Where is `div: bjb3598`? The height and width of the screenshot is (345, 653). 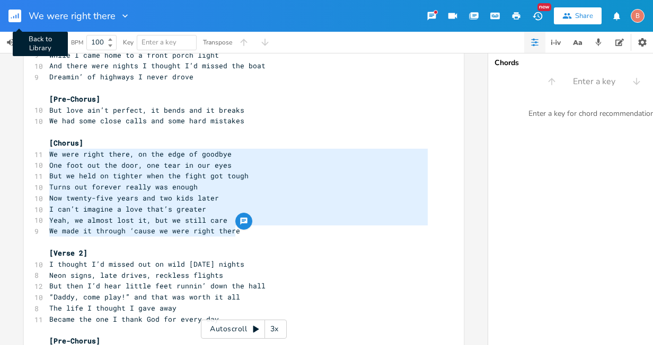
div: bjb3598 is located at coordinates (637, 16).